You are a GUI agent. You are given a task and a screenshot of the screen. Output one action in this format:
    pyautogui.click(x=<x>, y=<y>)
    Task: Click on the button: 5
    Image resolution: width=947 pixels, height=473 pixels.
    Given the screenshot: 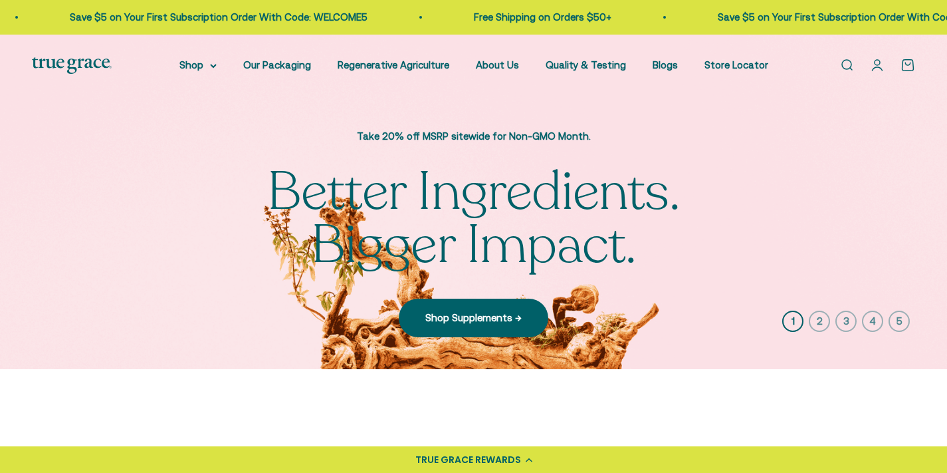 What is the action you would take?
    pyautogui.click(x=899, y=321)
    